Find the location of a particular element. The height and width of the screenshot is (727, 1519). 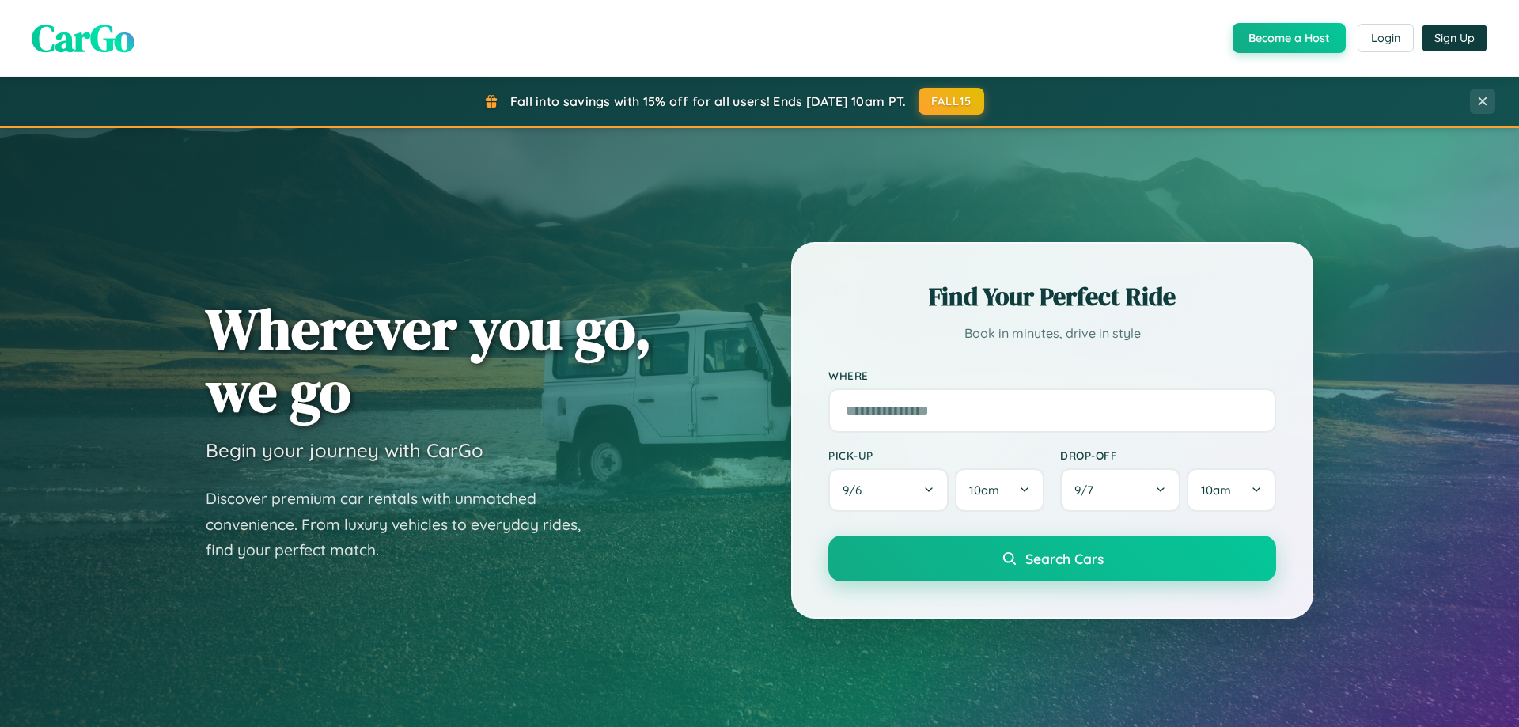

button: Login is located at coordinates (1385, 38).